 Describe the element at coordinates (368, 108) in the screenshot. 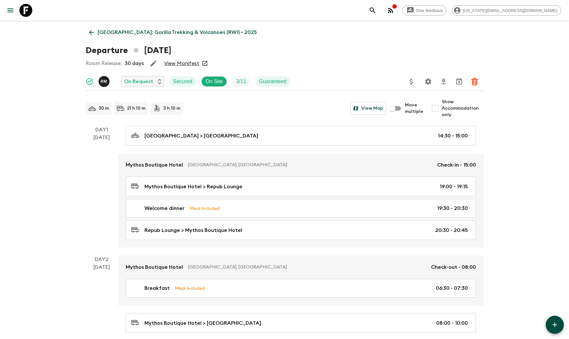

I see `button: View Map` at that location.